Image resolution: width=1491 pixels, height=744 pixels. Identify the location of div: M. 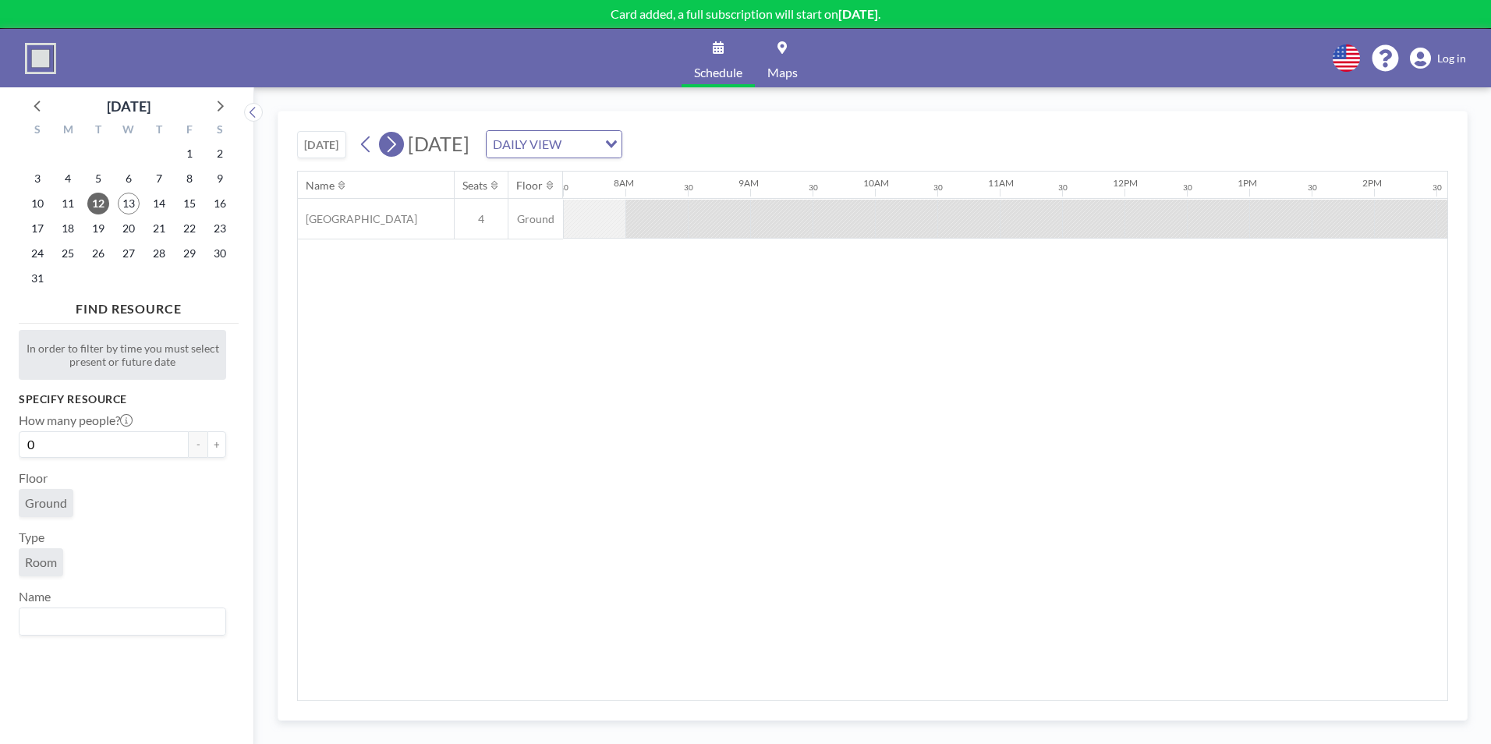
(68, 131).